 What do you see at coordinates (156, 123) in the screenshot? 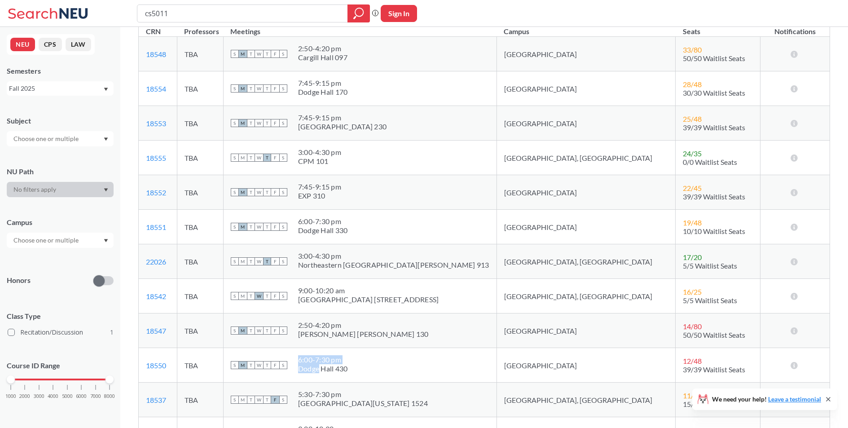
I see `a: 18553` at bounding box center [156, 123].